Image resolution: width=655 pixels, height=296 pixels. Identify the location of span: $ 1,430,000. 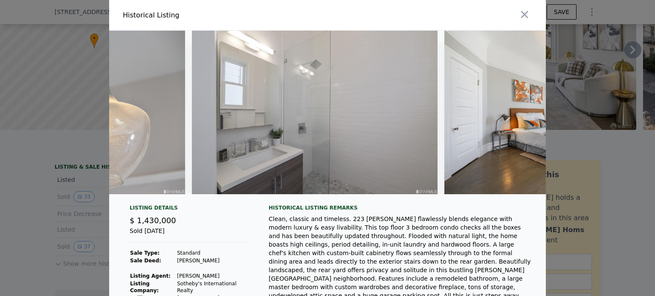
(153, 220).